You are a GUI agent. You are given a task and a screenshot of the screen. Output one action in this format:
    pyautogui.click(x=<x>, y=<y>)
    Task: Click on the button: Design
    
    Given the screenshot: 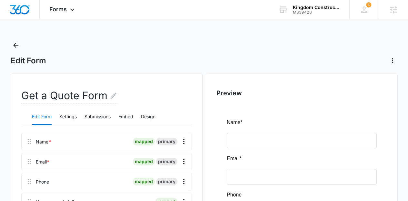 What is the action you would take?
    pyautogui.click(x=148, y=117)
    